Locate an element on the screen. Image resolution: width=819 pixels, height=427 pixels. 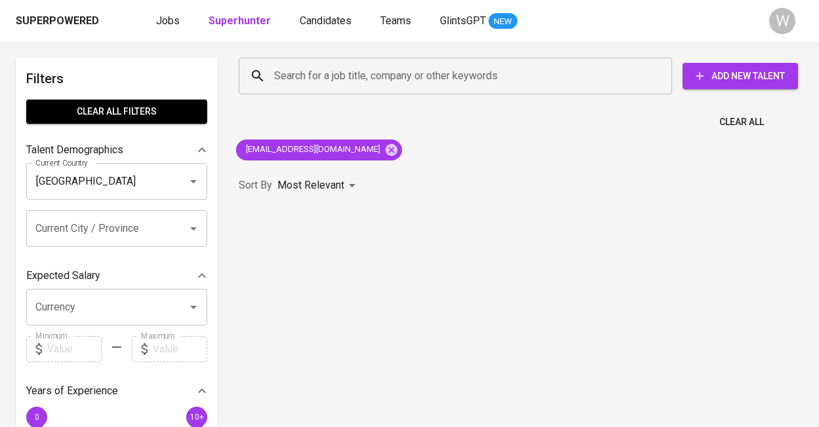
div: W is located at coordinates (782, 21).